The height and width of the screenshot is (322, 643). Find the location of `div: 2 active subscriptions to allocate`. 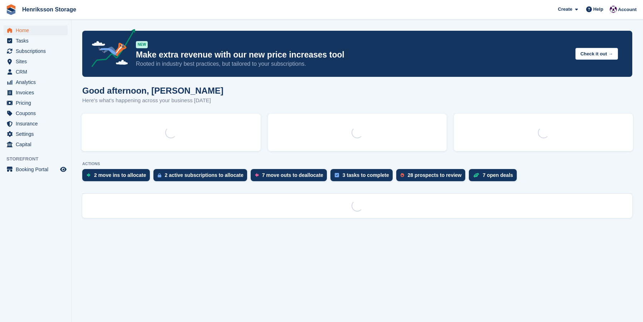

div: 2 active subscriptions to allocate is located at coordinates (204, 175).